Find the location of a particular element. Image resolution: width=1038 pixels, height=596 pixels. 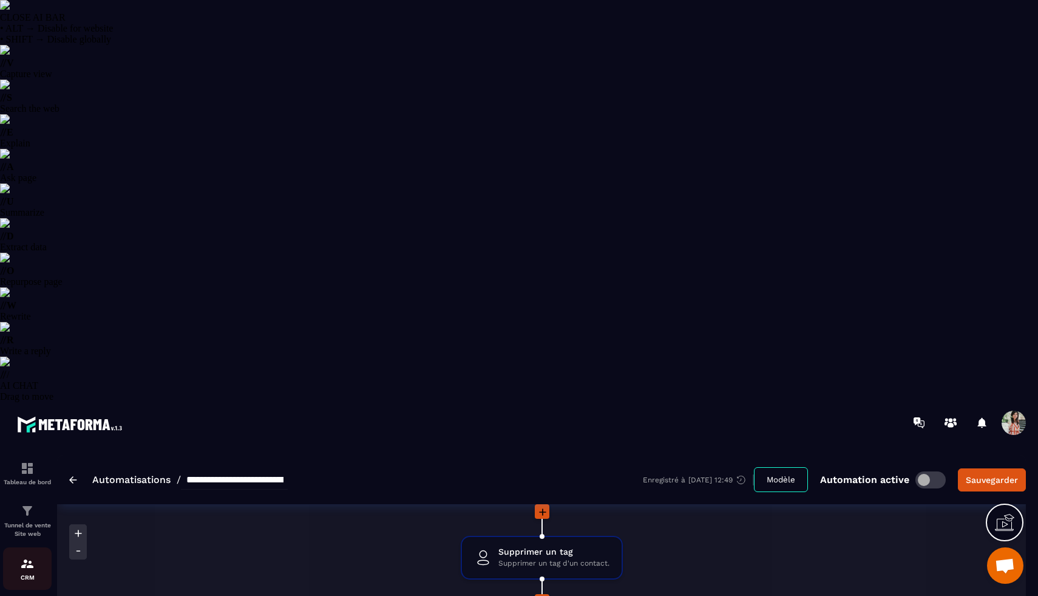

img: arrow is located at coordinates (73, 480).